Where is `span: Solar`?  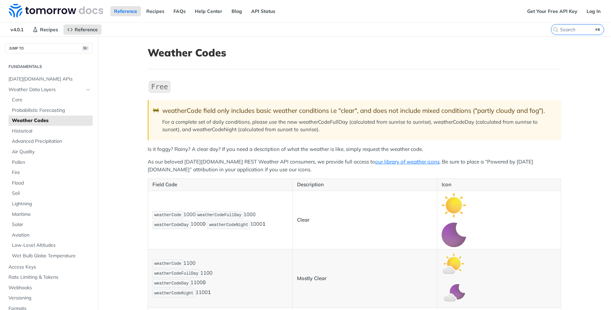 span: Solar is located at coordinates (51, 225).